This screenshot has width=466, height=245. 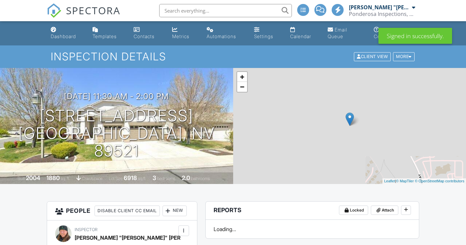 What do you see at coordinates (346, 33) in the screenshot?
I see `a: Email Queue` at bounding box center [346, 33].